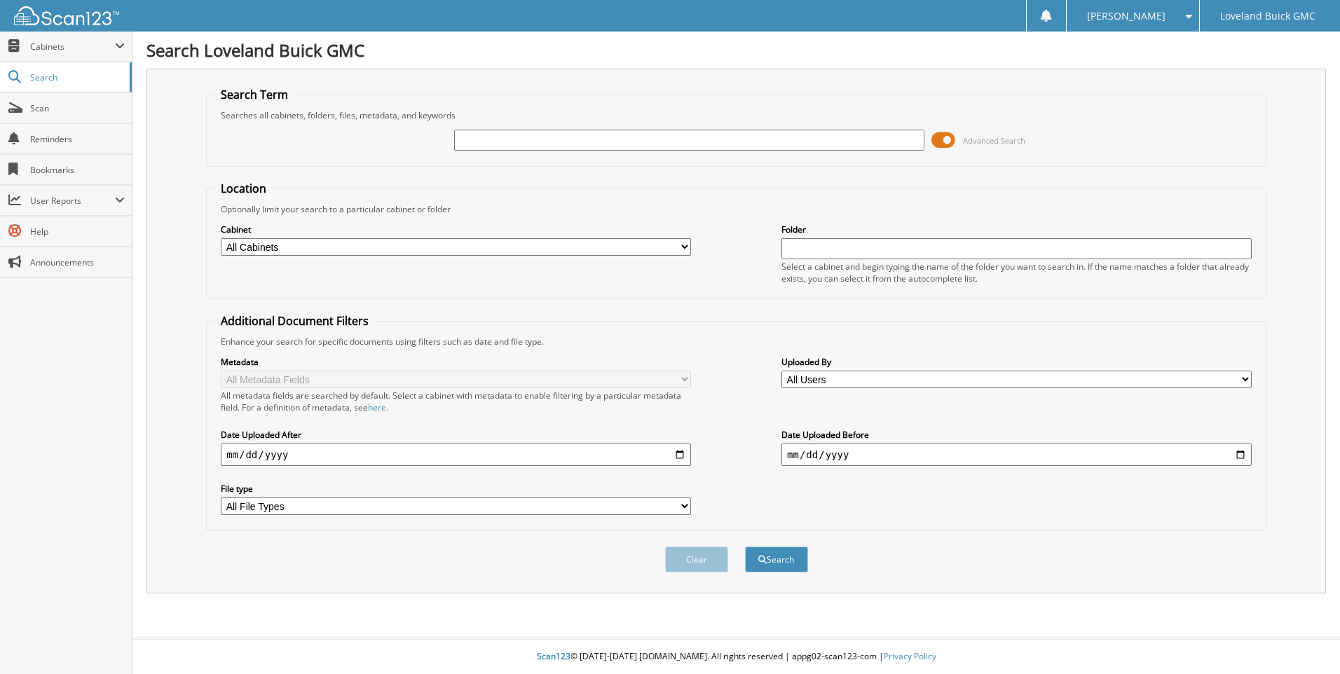 The height and width of the screenshot is (674, 1340). Describe the element at coordinates (910, 656) in the screenshot. I see `a: Privacy Policy` at that location.